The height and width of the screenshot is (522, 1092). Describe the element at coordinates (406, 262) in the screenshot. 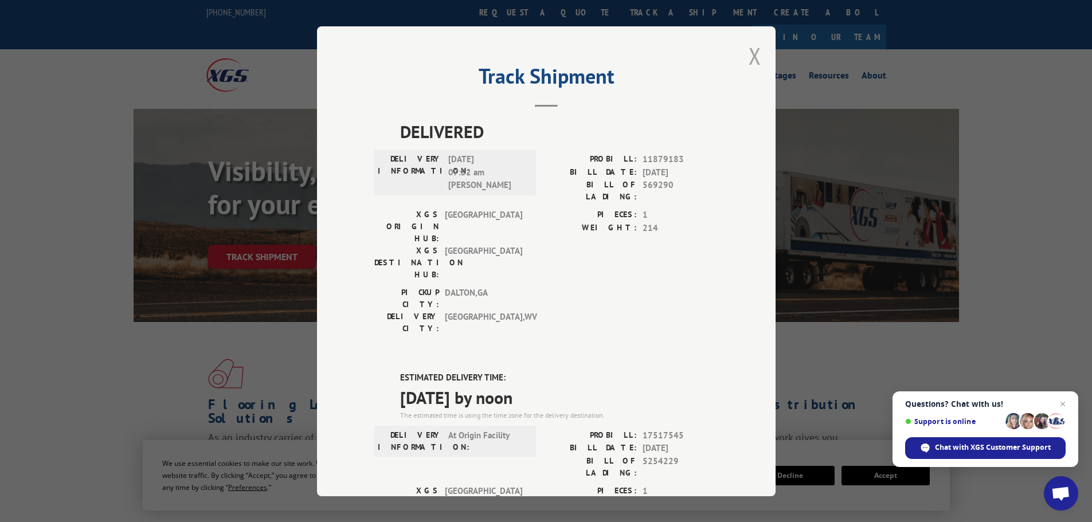

I see `label: XGS DESTINATION HUB:` at that location.